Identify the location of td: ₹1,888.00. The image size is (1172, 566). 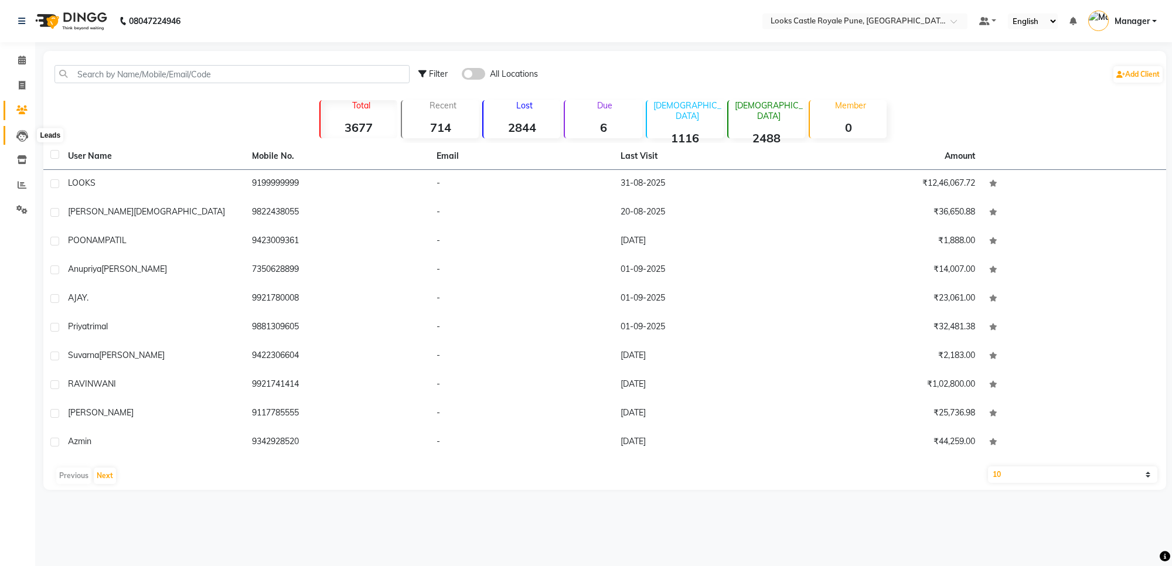
(890, 241).